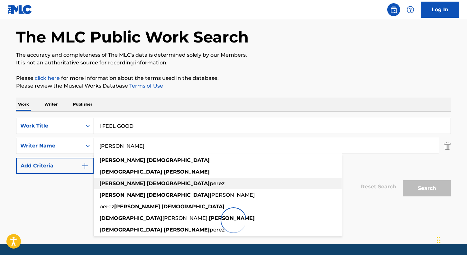  What do you see at coordinates (233, 78) in the screenshot?
I see `p: Please for more information about the terms used in the database.` at bounding box center [233, 78].